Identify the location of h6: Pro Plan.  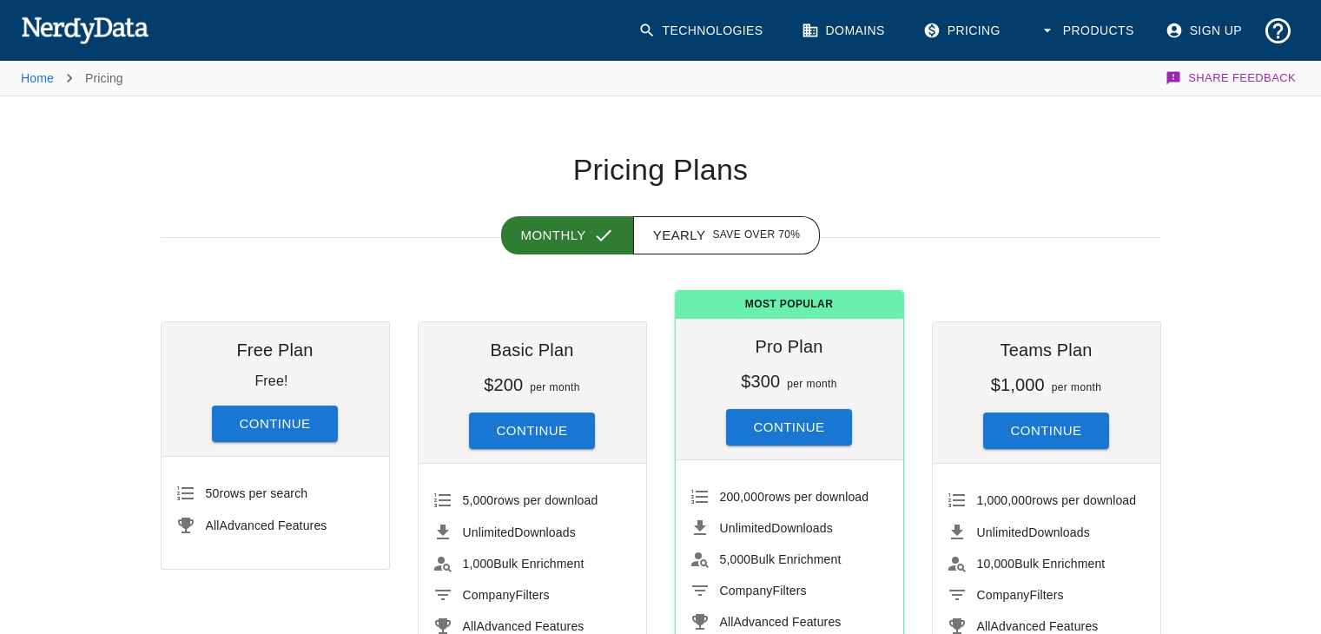
(790, 347).